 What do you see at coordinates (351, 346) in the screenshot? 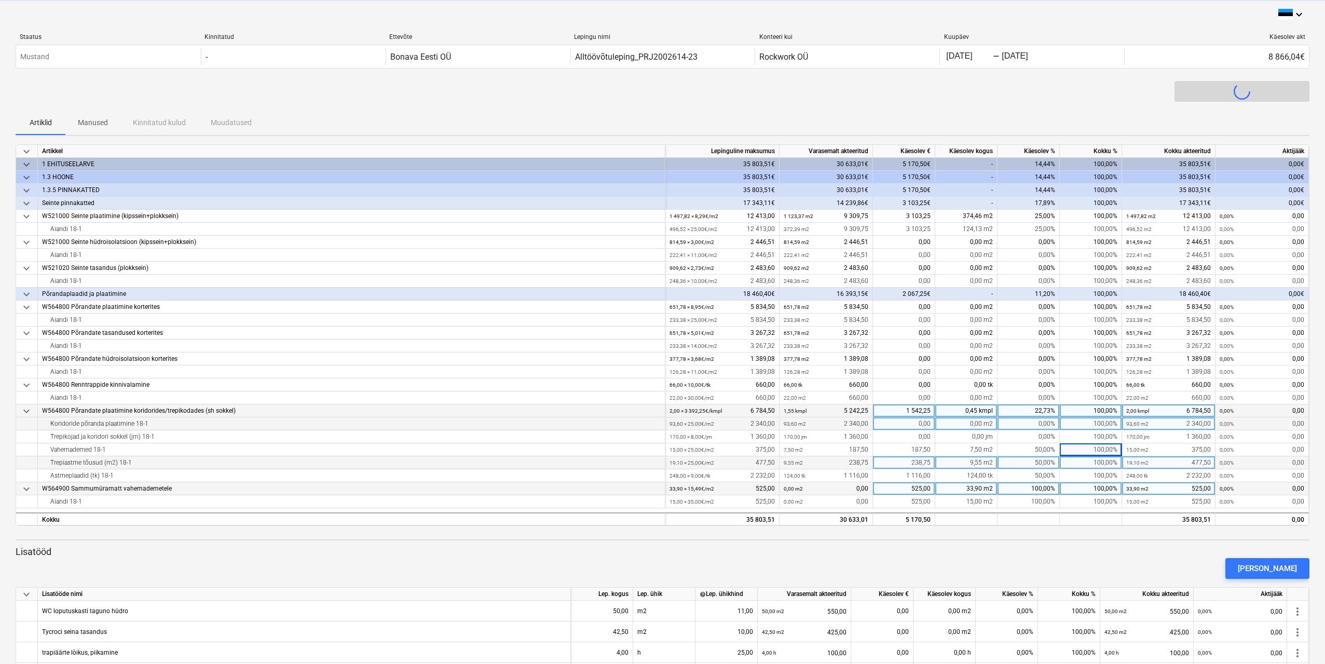
I see `div: Aiandi 18-1` at bounding box center [351, 346].